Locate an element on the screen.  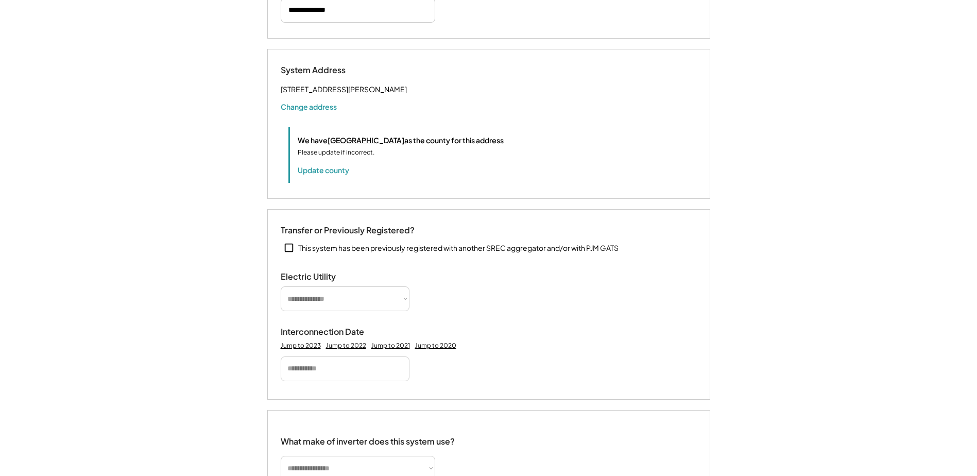
div: Jump to 2022 is located at coordinates (346, 346).